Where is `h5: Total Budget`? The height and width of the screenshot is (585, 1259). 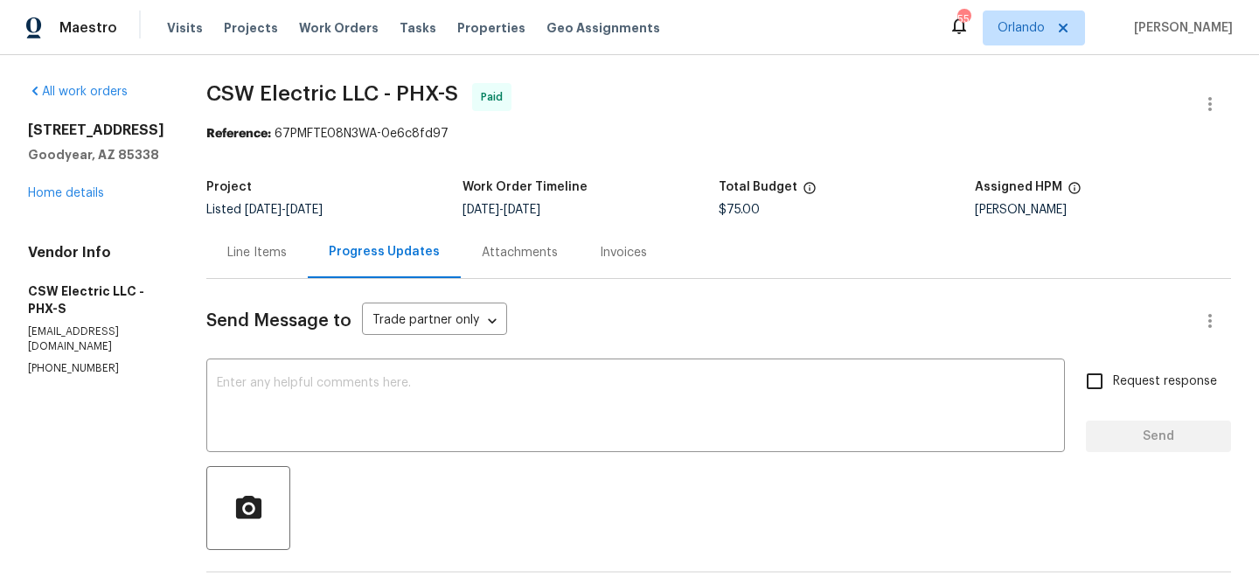 h5: Total Budget is located at coordinates (758, 187).